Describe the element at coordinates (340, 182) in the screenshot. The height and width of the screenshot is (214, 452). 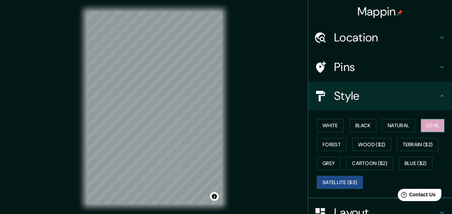
I see `button: Satellite ($3)` at that location.